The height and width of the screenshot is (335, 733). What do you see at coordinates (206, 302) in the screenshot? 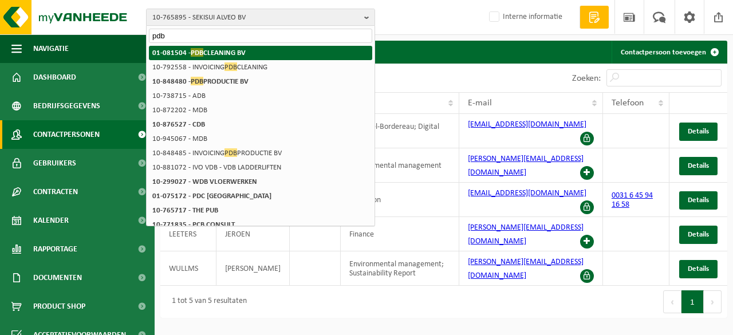
I see `div: 1 tot 5 van 5 resultaten` at bounding box center [206, 302].